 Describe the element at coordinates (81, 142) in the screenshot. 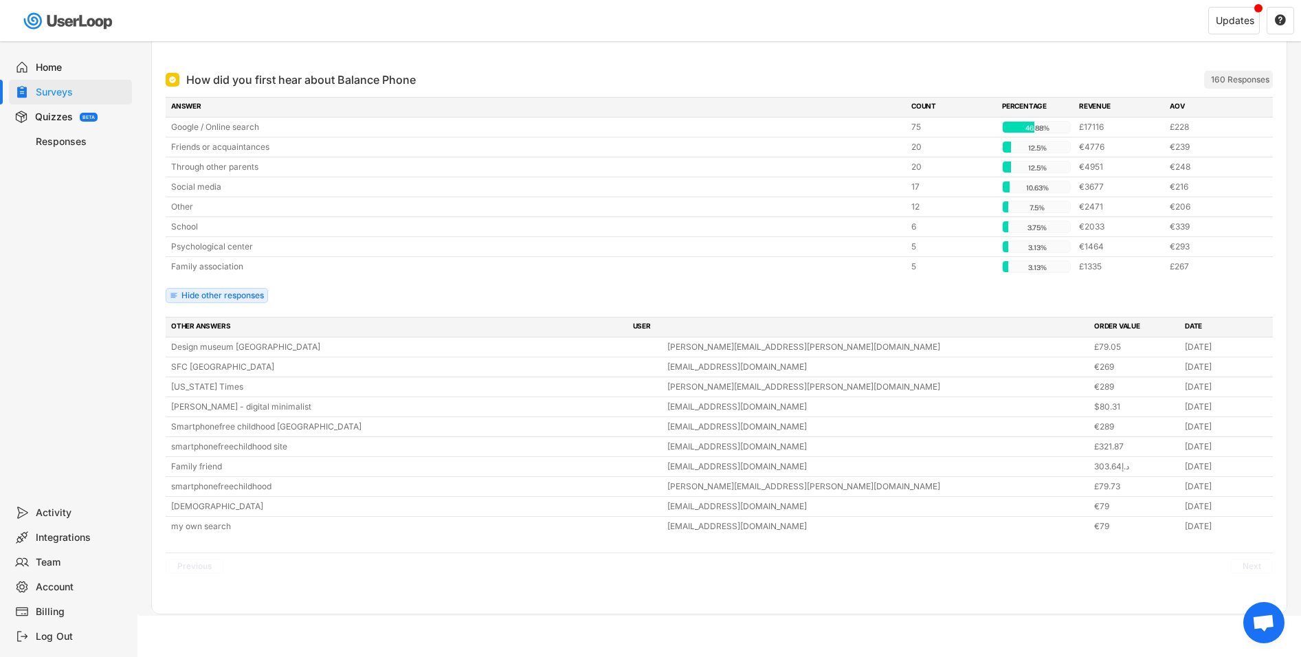

I see `div: Responses` at that location.